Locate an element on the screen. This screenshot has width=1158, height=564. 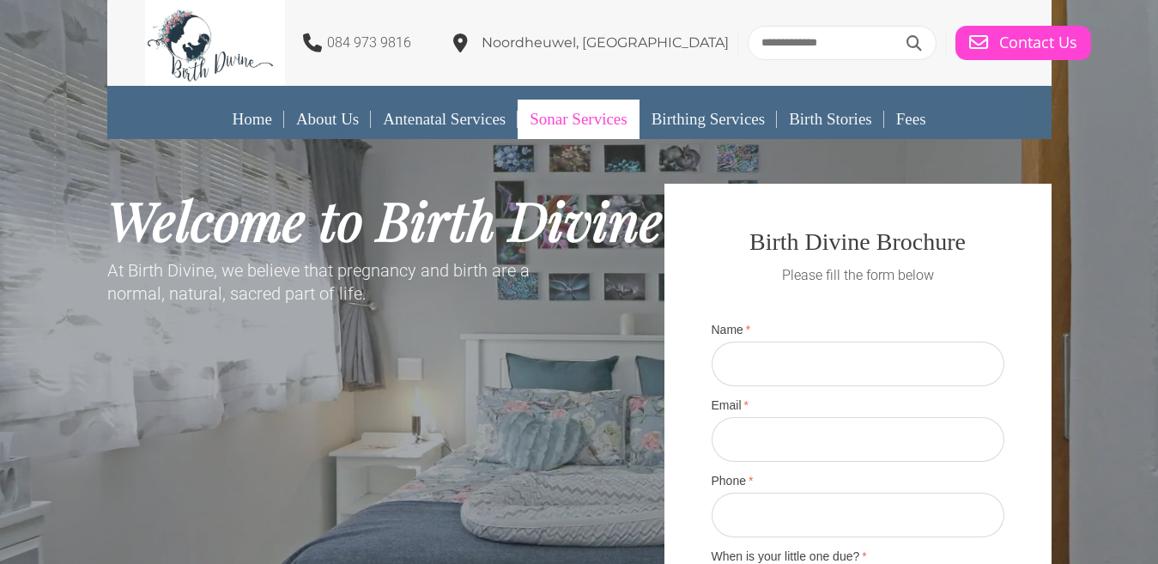
a: Antenatal Services is located at coordinates (444, 119).